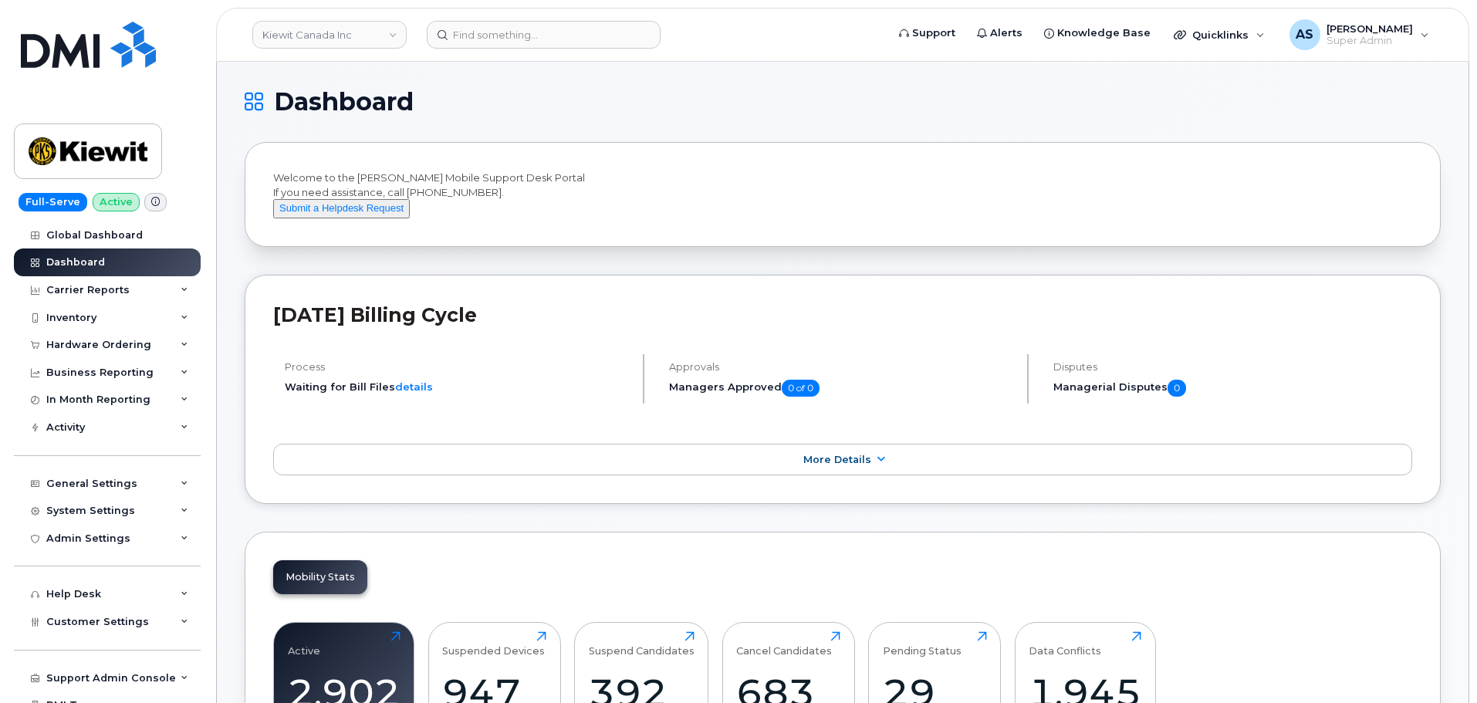  Describe the element at coordinates (493, 644) in the screenshot. I see `div: Suspended Devices` at that location.